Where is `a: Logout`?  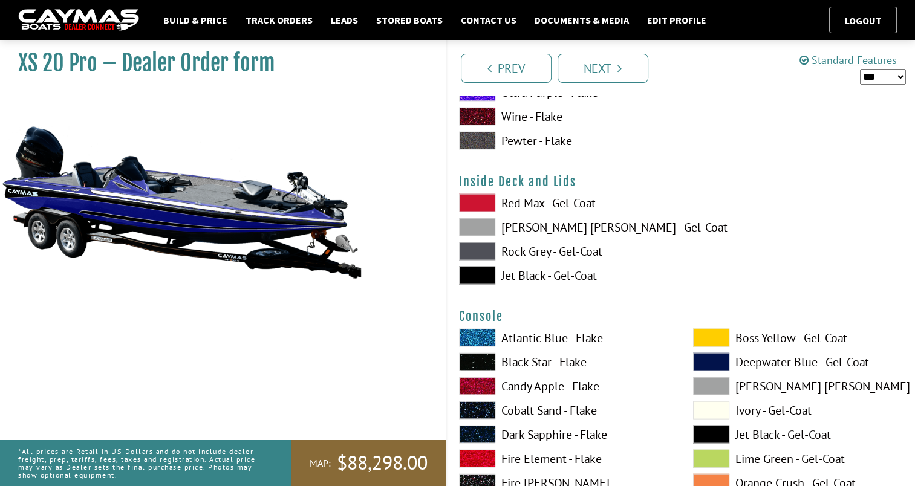 a: Logout is located at coordinates (863, 21).